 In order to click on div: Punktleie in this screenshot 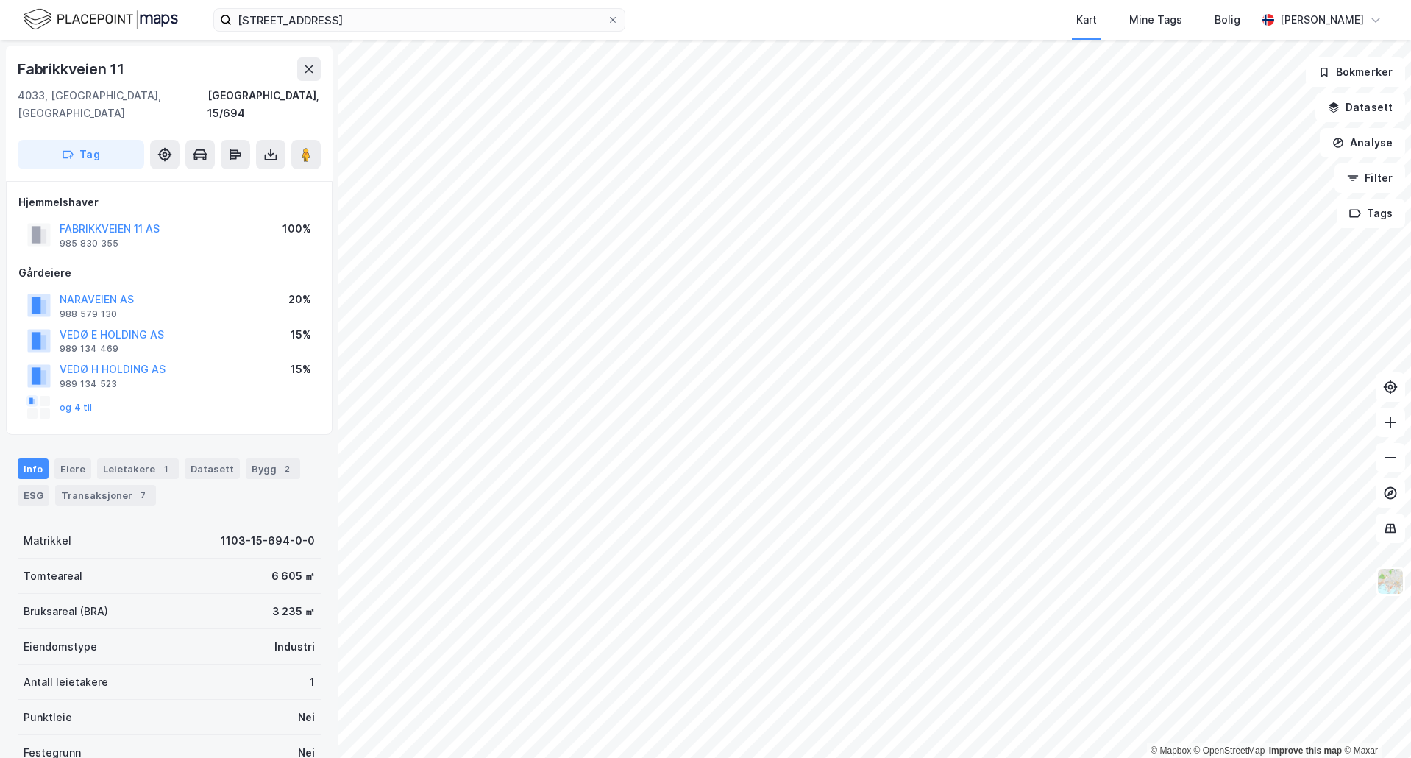, I will do `click(48, 717)`.